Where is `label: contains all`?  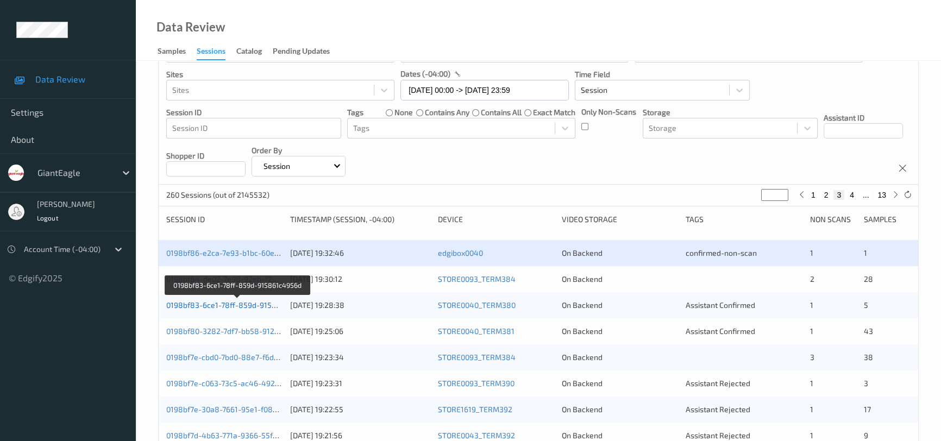
label: contains all is located at coordinates (501, 112).